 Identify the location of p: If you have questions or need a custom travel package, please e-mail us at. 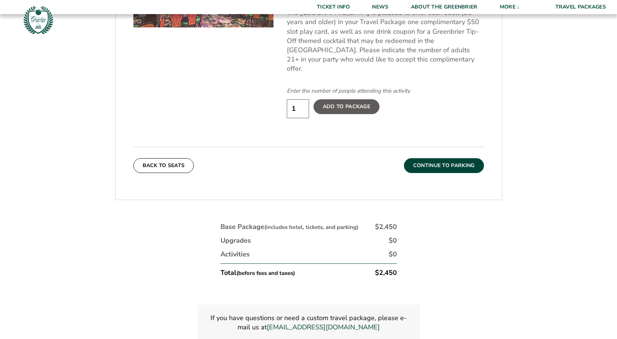
(308, 323).